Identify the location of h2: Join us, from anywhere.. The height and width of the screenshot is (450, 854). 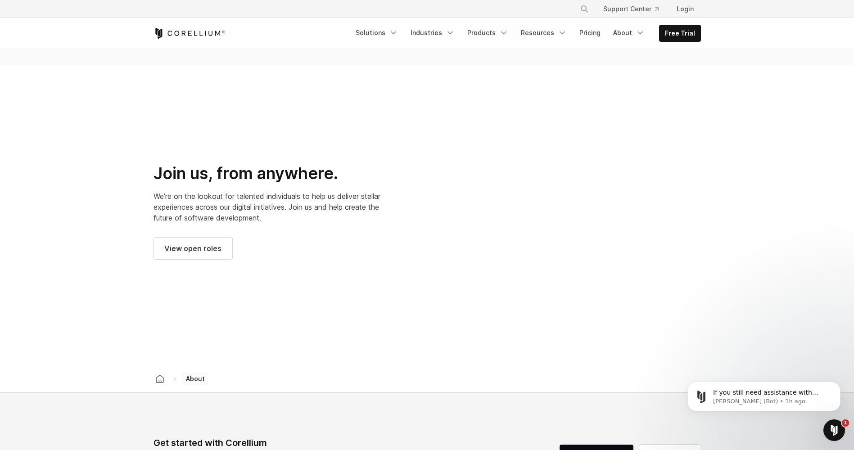
(269, 173).